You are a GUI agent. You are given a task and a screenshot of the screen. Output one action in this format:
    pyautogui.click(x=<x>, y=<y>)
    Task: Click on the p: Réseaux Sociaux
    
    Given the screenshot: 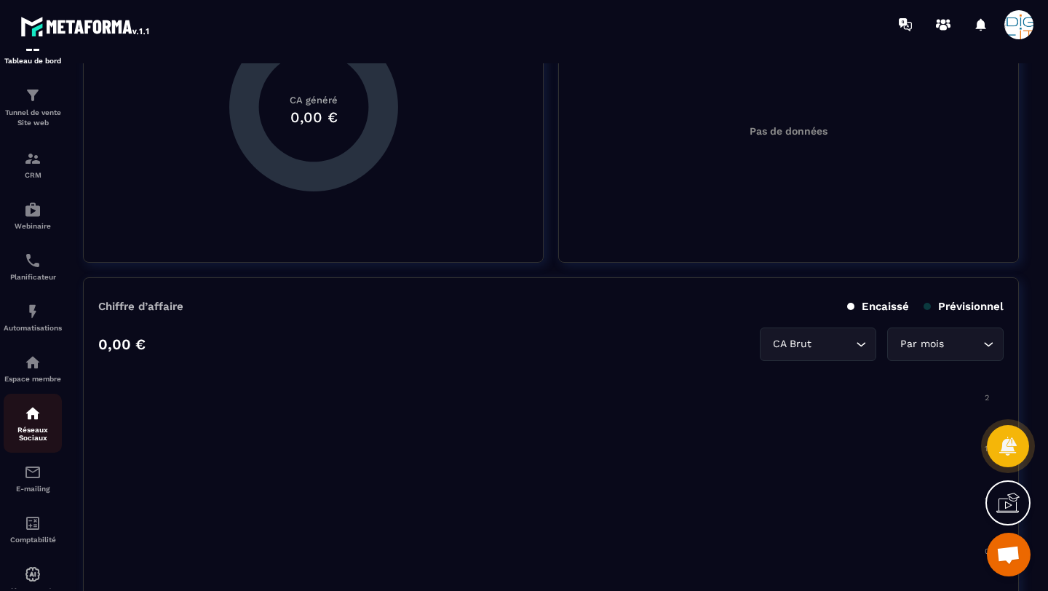 What is the action you would take?
    pyautogui.click(x=33, y=434)
    